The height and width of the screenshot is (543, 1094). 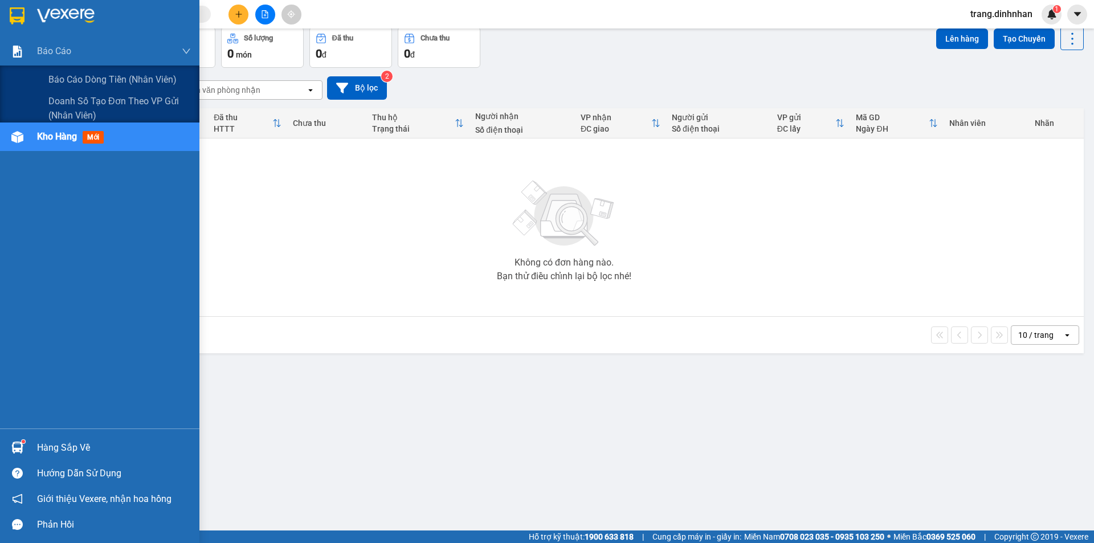 What do you see at coordinates (104, 498) in the screenshot?
I see `span: Giới thiệu Vexere, nhận hoa hồng` at bounding box center [104, 498].